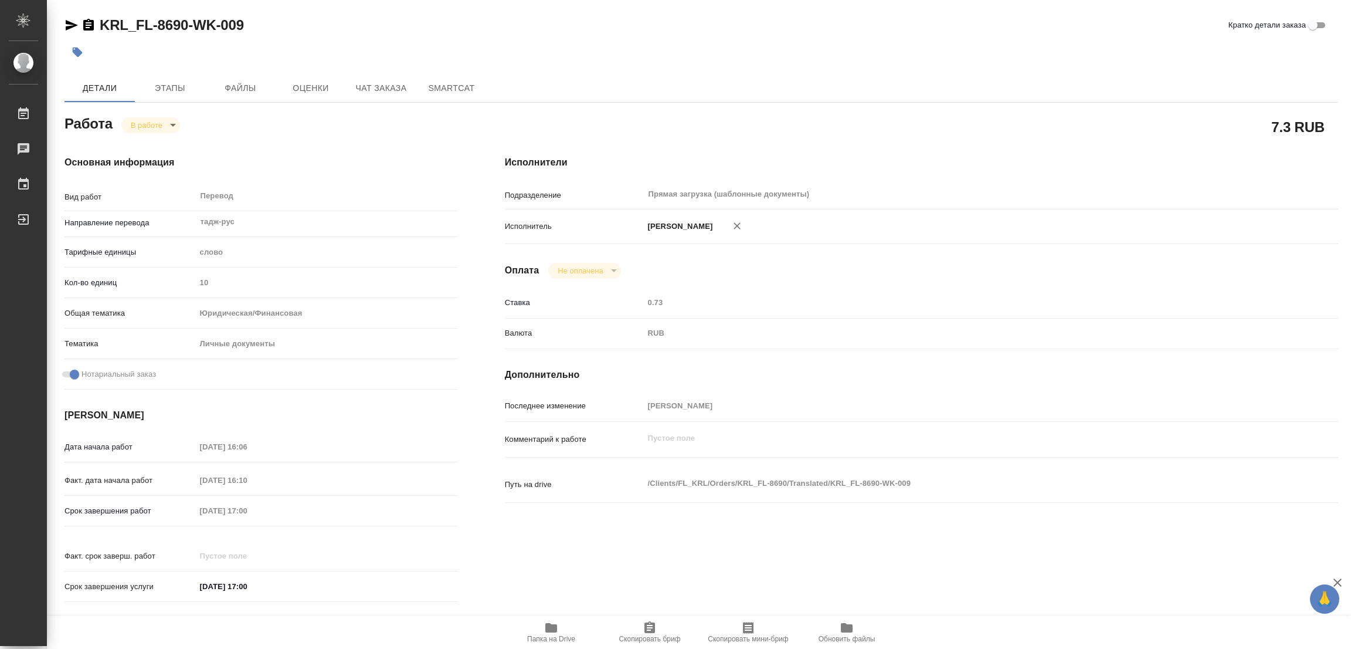  Describe the element at coordinates (170, 88) in the screenshot. I see `span: Этапы` at that location.